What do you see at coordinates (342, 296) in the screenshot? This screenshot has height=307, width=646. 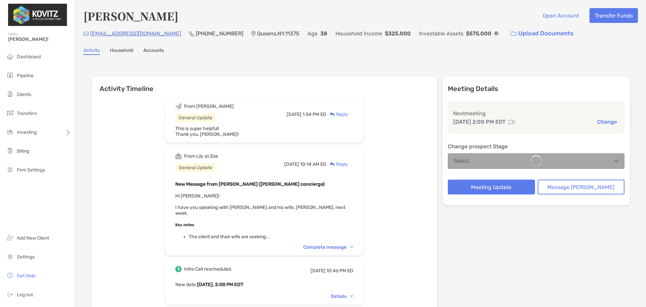 I see `div: Details` at bounding box center [342, 296].